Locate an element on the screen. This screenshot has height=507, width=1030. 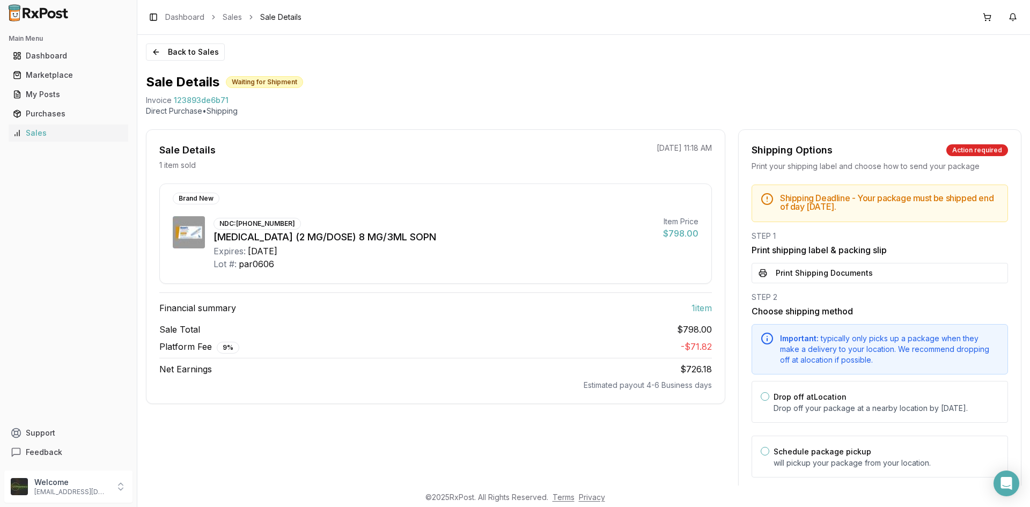
span: Financial summary is located at coordinates (197, 308).